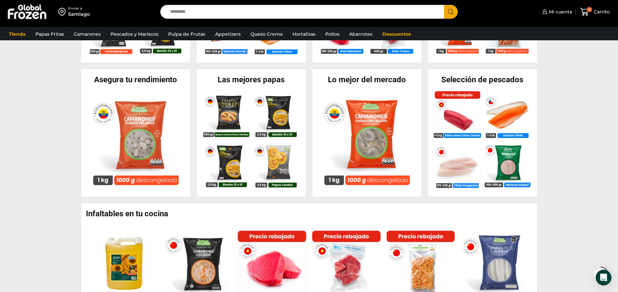 This screenshot has width=618, height=292. What do you see at coordinates (87, 34) in the screenshot?
I see `a: Camarones` at bounding box center [87, 34].